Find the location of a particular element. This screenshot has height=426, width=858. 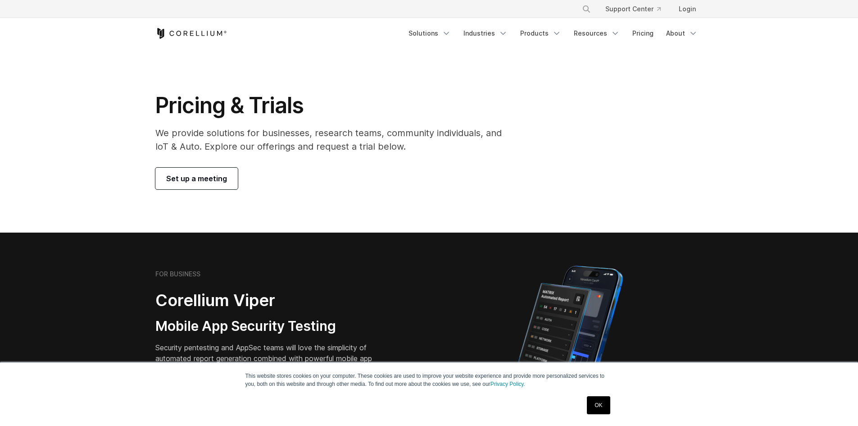

a: Privacy Policy. is located at coordinates (508, 384).